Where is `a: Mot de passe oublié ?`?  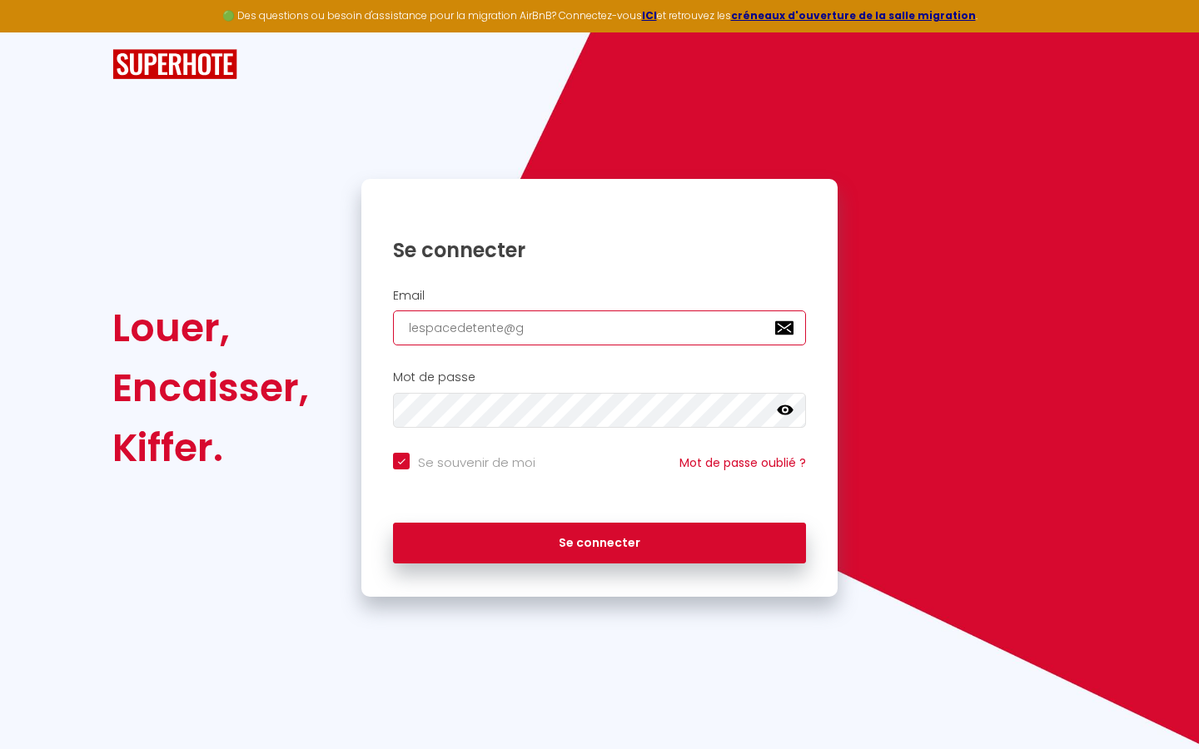 a: Mot de passe oublié ? is located at coordinates (743, 463).